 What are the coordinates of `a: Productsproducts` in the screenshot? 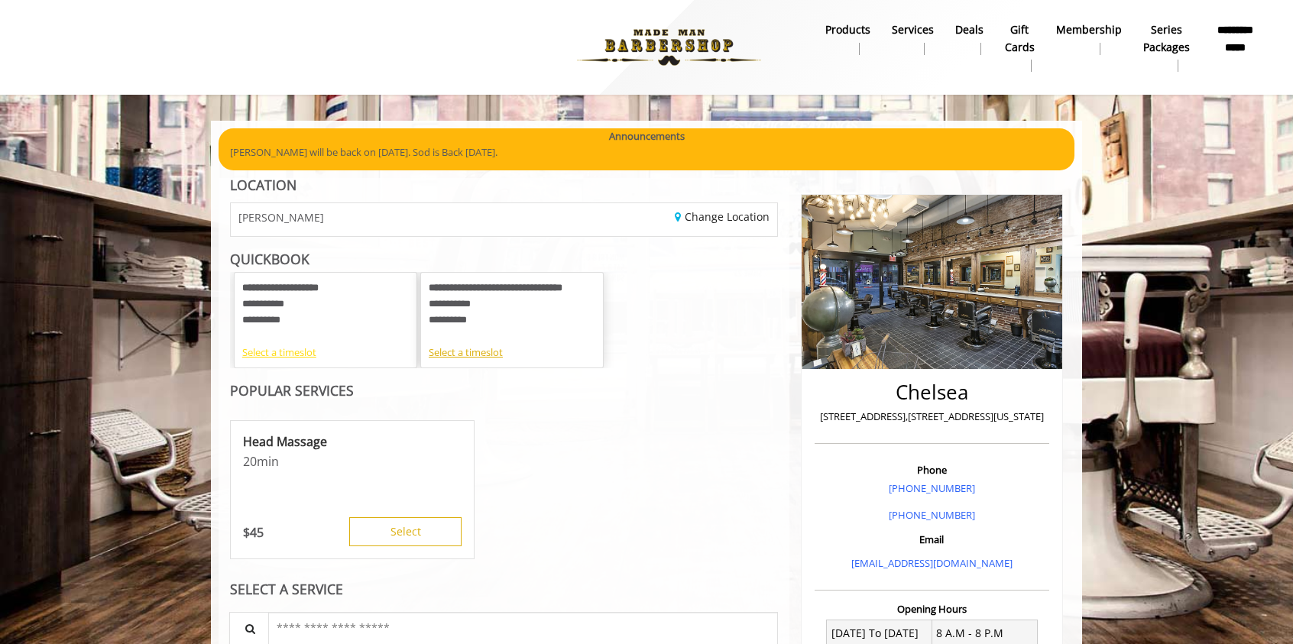 It's located at (848, 39).